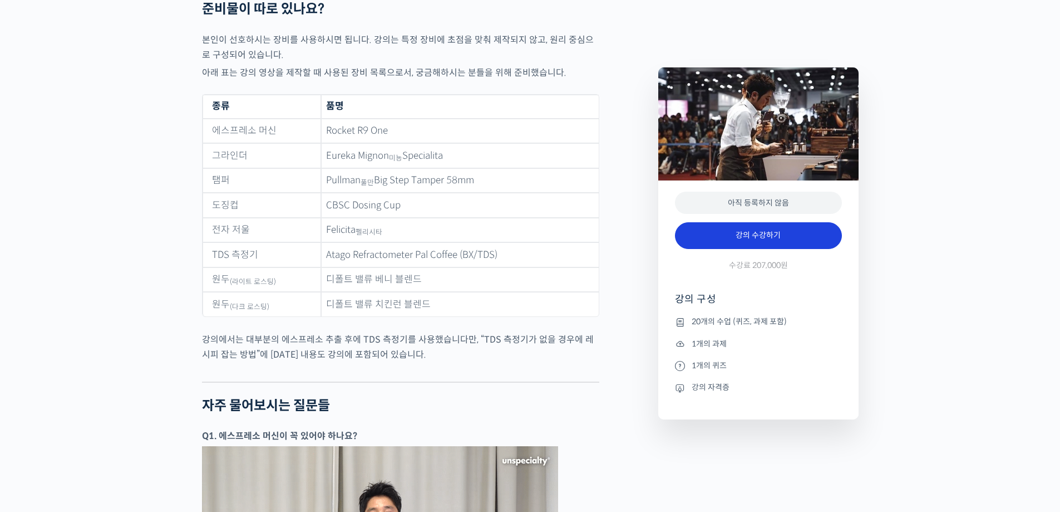 This screenshot has width=1060, height=512. Describe the element at coordinates (262, 205) in the screenshot. I see `td: 도징컵` at that location.